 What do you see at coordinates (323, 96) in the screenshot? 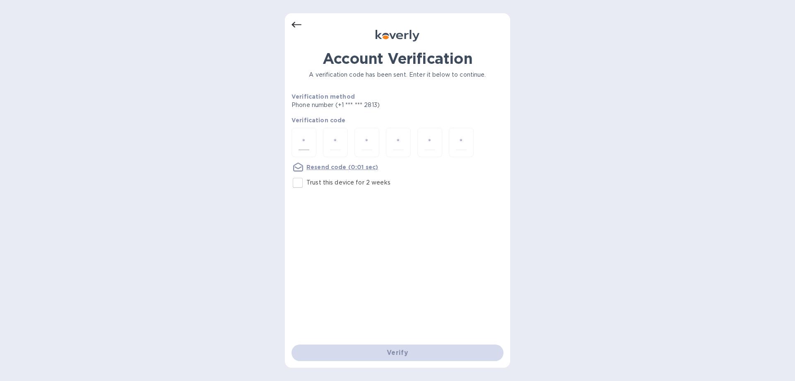
I see `b: Verification method` at bounding box center [323, 96].